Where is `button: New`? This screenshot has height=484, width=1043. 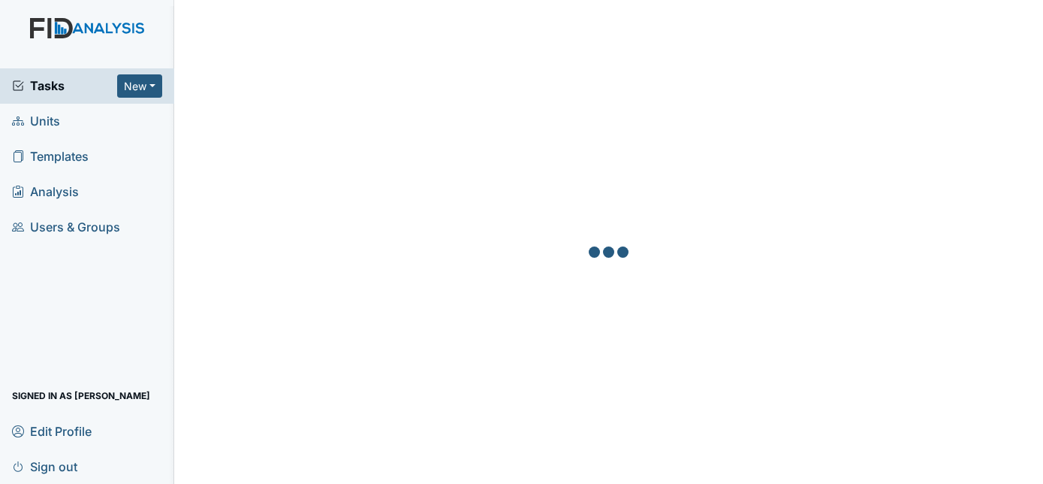 button: New is located at coordinates (140, 86).